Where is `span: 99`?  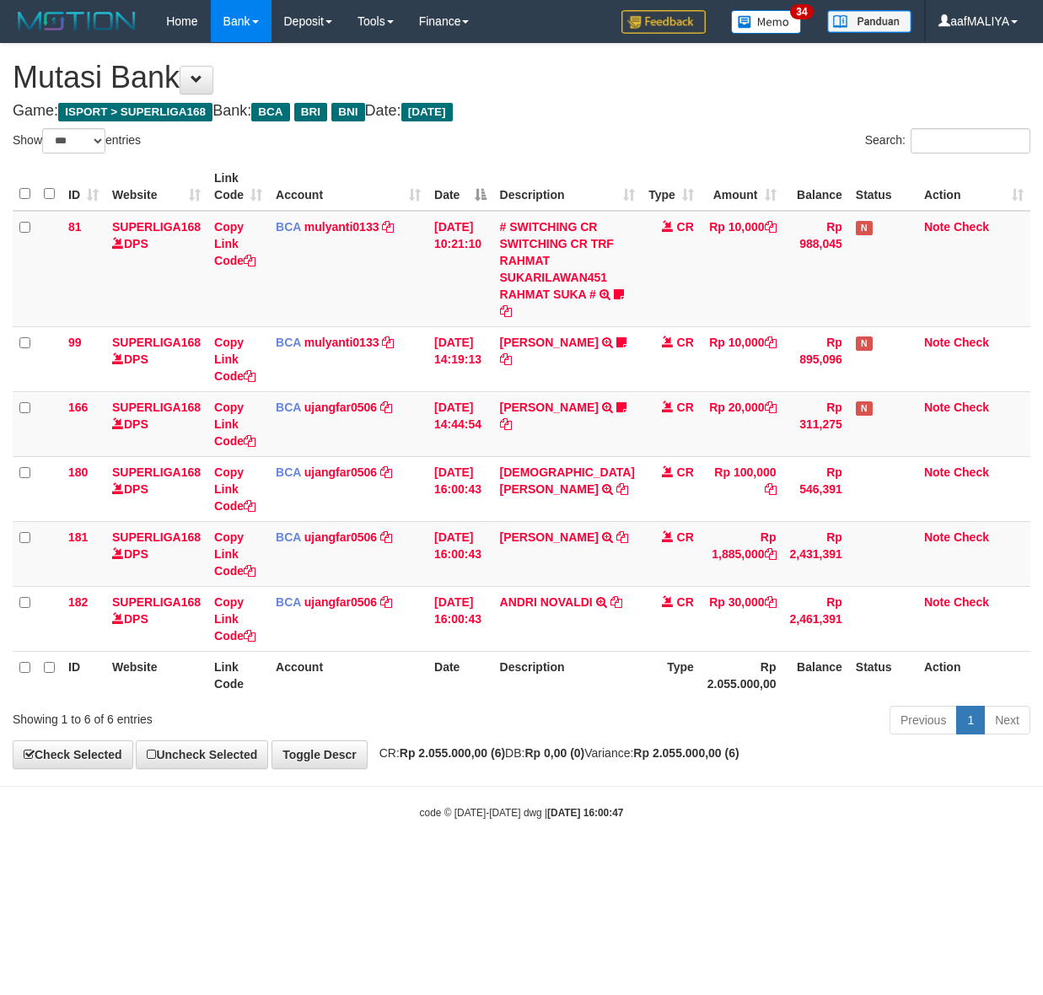 span: 99 is located at coordinates (75, 342).